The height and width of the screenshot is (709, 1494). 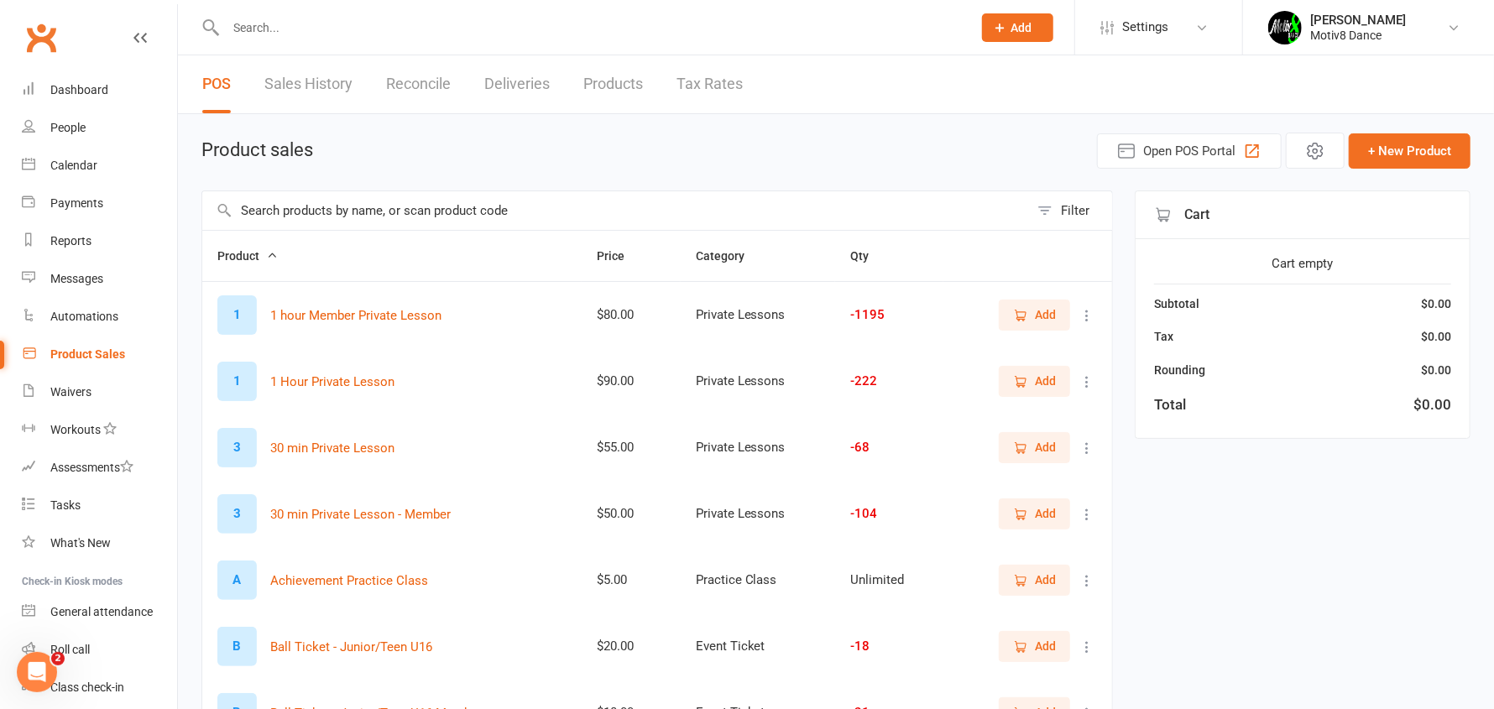 What do you see at coordinates (889, 580) in the screenshot?
I see `div: Unlimited` at bounding box center [889, 580].